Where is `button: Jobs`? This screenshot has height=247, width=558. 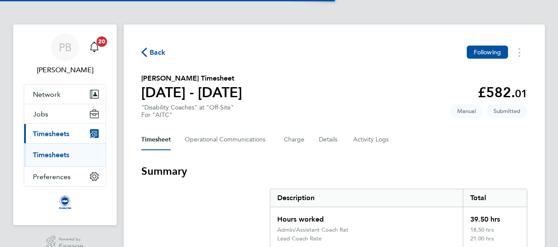
button: Jobs is located at coordinates (65, 114).